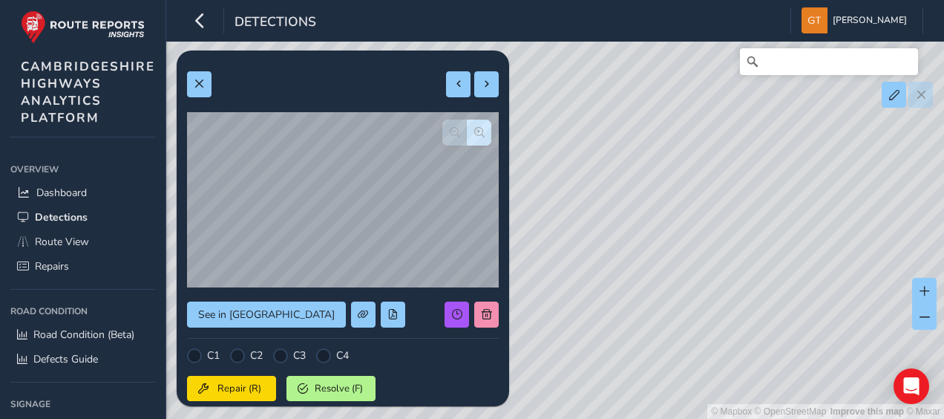 This screenshot has width=944, height=419. I want to click on label: C4, so click(342, 355).